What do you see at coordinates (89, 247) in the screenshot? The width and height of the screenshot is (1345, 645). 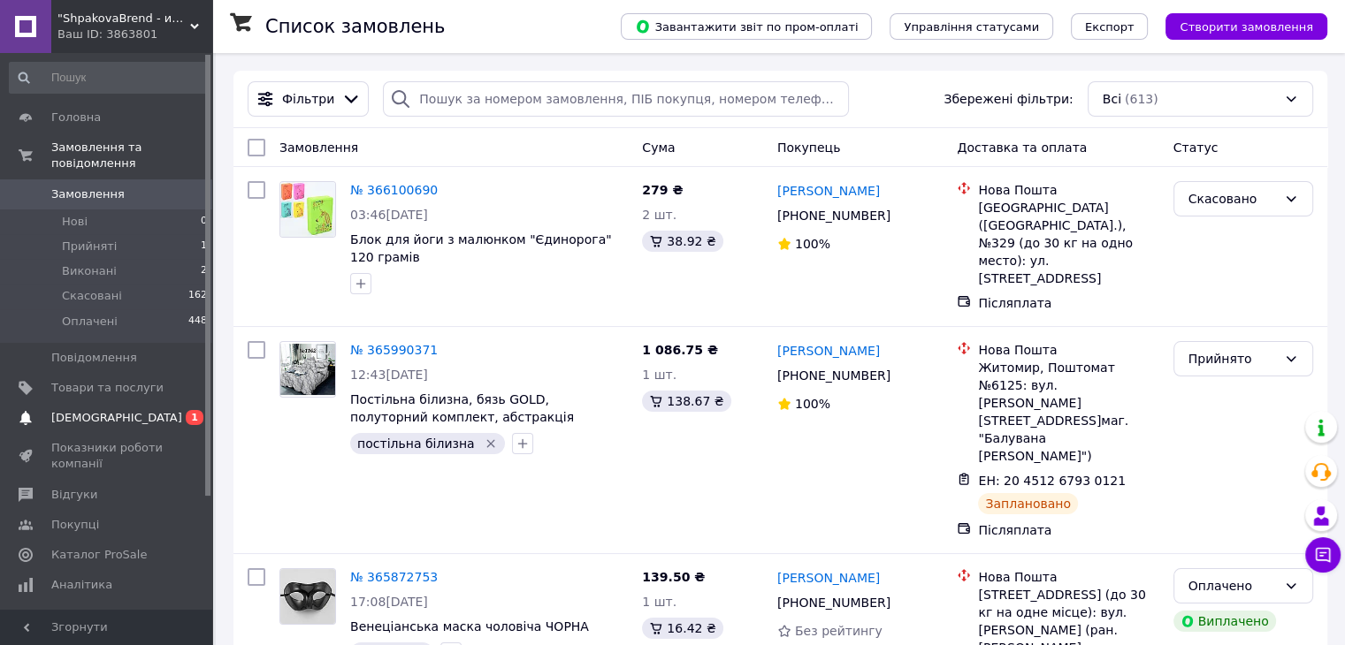 I see `span: Прийняті` at bounding box center [89, 247].